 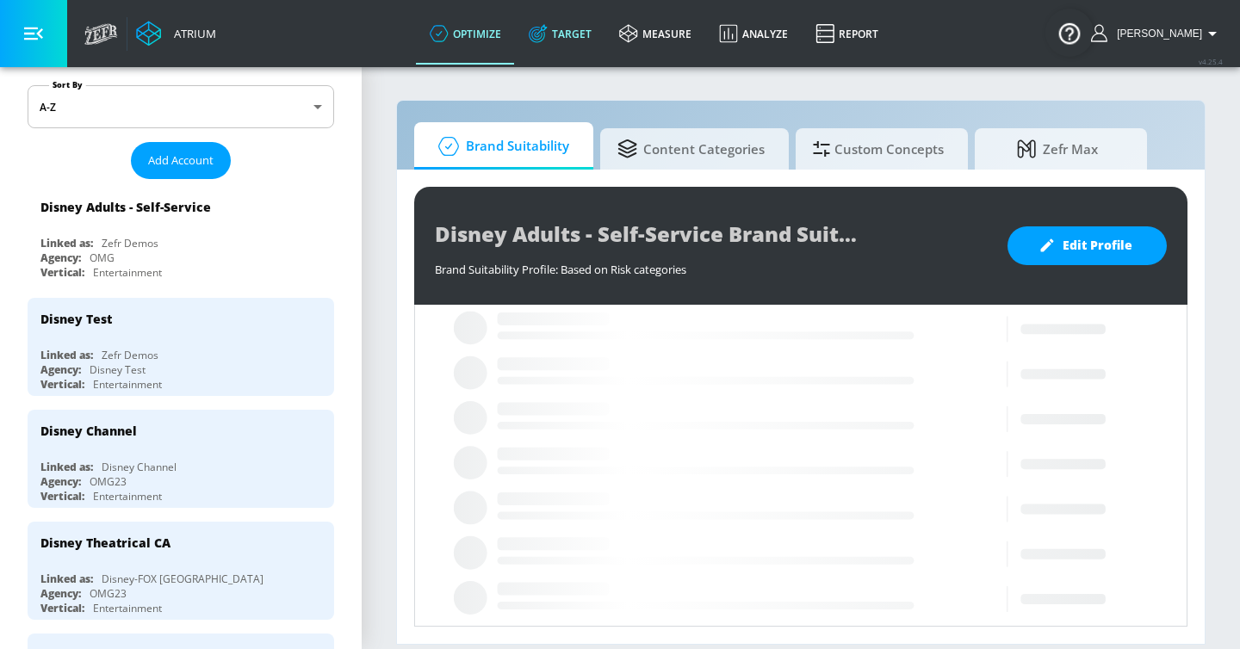 What do you see at coordinates (126, 207) in the screenshot?
I see `div: Disney Adults - Self-Service` at bounding box center [126, 207].